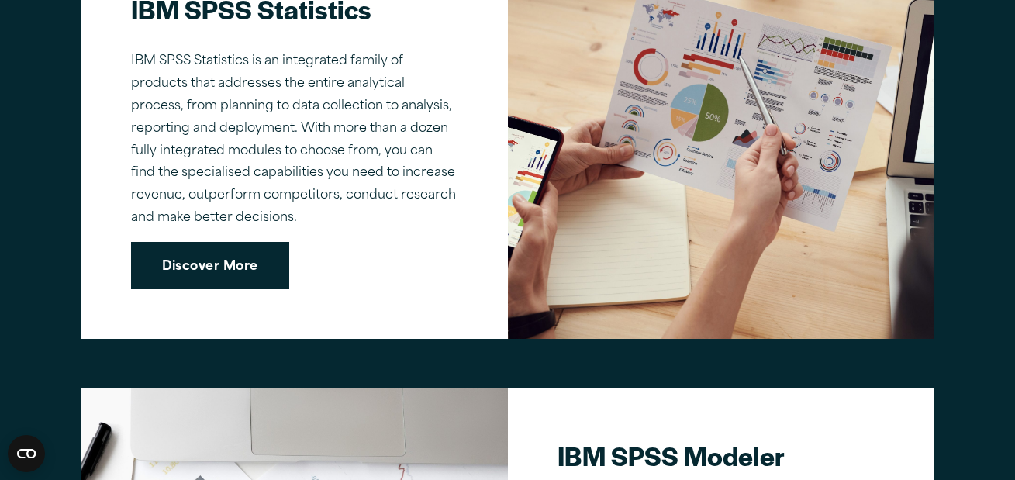 This screenshot has width=1015, height=480. I want to click on button: Open CMP widget, so click(26, 454).